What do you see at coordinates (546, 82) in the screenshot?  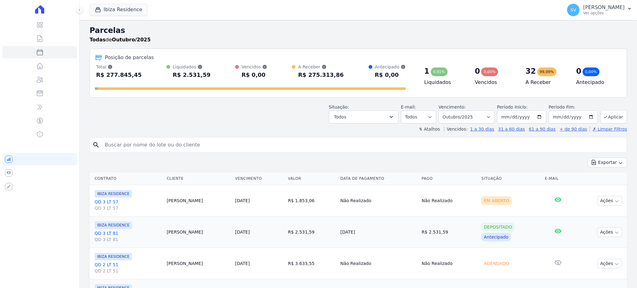 I see `h4: A Receber` at bounding box center [546, 82].